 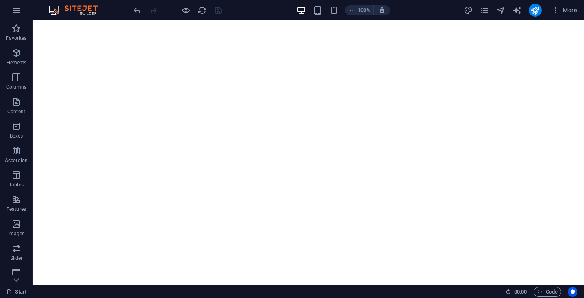 What do you see at coordinates (565, 10) in the screenshot?
I see `span: More` at bounding box center [565, 10].